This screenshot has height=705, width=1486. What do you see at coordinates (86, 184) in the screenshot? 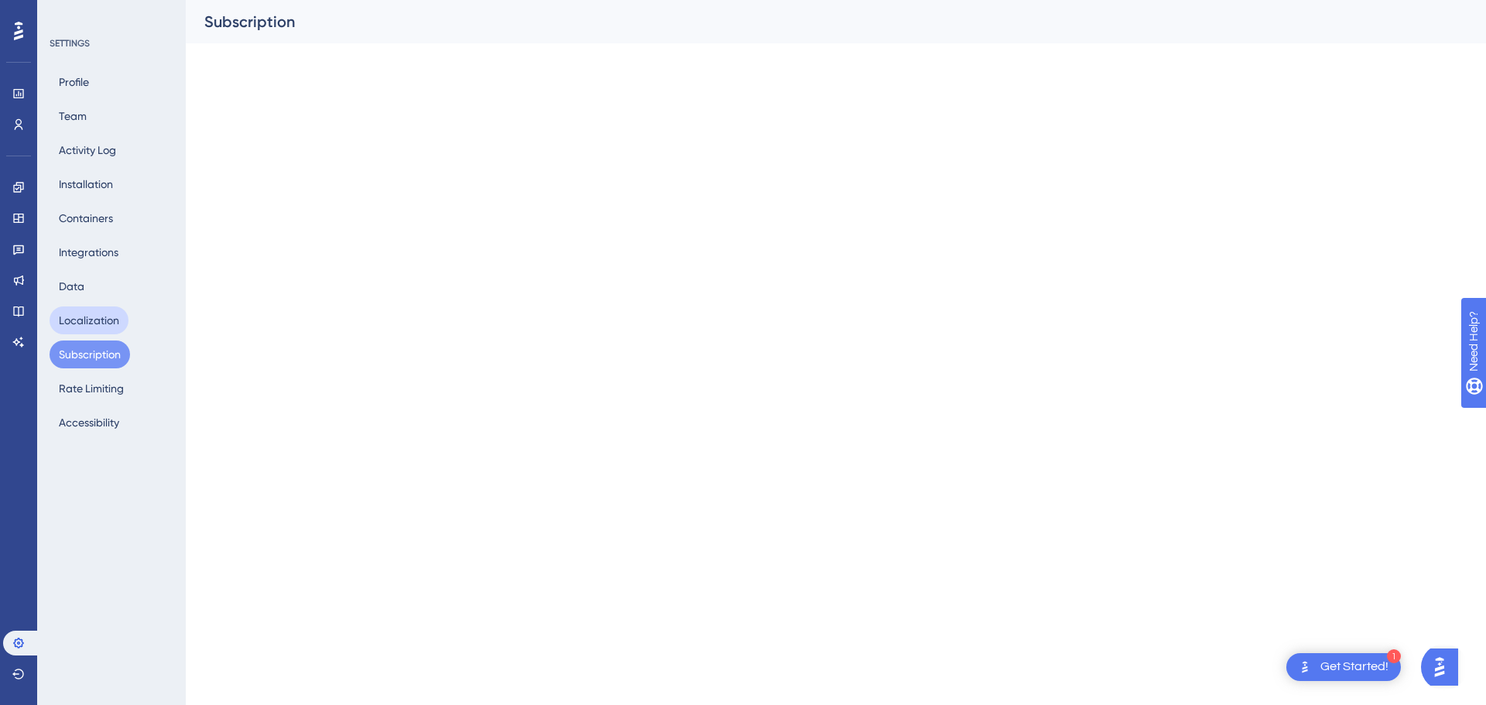
I see `button: Installation` at bounding box center [86, 184].